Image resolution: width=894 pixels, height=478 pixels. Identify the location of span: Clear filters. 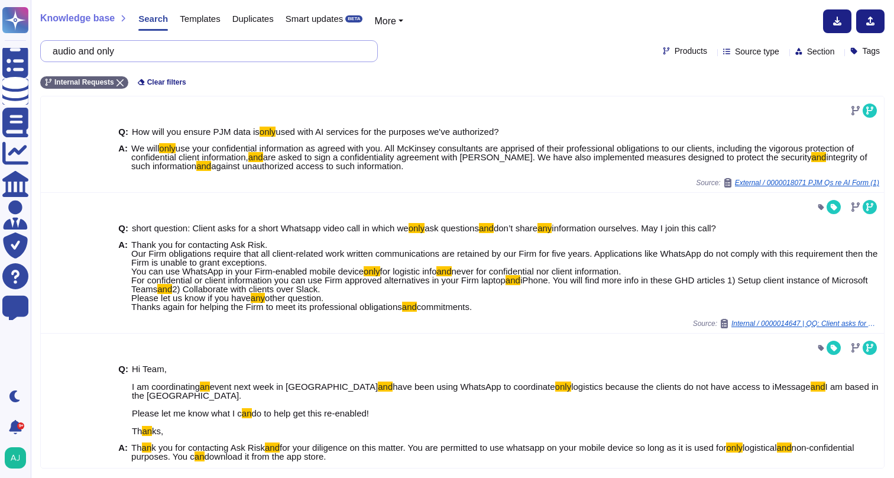
(167, 82).